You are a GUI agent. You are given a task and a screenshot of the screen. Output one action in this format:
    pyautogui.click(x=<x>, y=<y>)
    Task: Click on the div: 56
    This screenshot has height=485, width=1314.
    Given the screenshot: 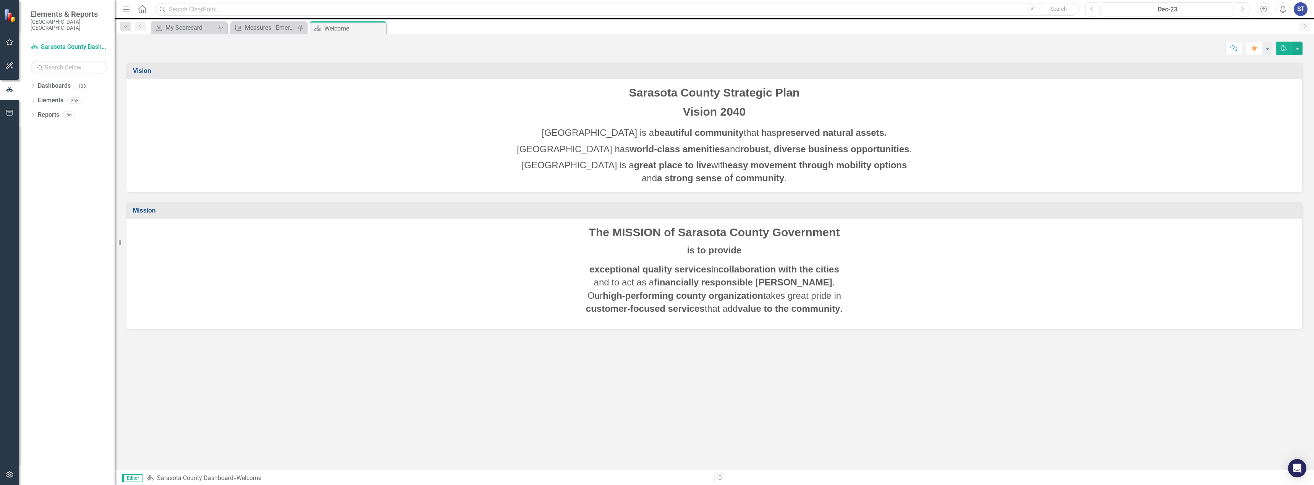 What is the action you would take?
    pyautogui.click(x=69, y=115)
    